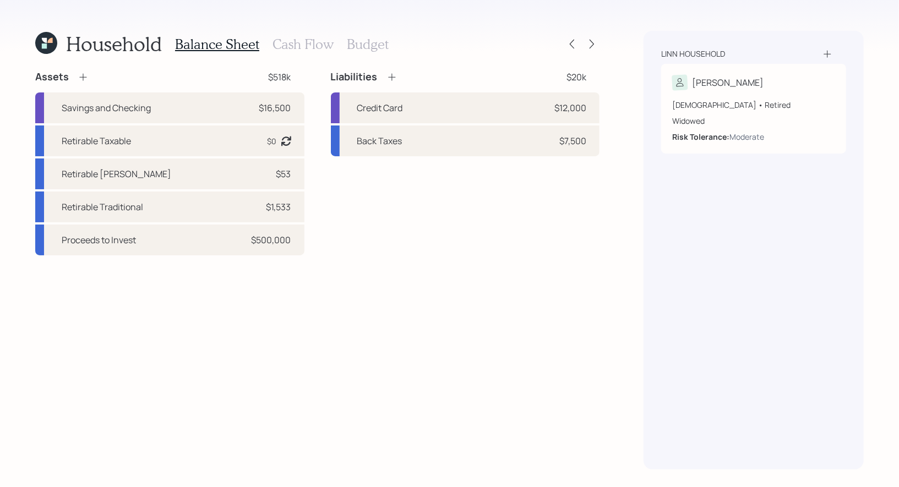  I want to click on div: $12,000, so click(570, 108).